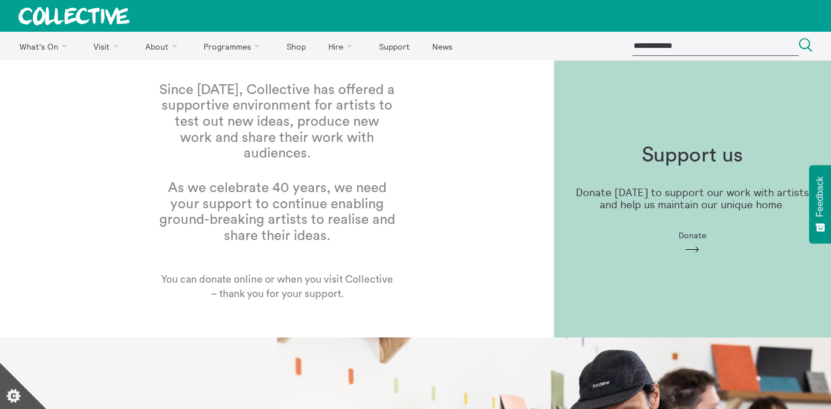 The width and height of the screenshot is (831, 409). Describe the element at coordinates (109, 46) in the screenshot. I see `a: Visit` at that location.